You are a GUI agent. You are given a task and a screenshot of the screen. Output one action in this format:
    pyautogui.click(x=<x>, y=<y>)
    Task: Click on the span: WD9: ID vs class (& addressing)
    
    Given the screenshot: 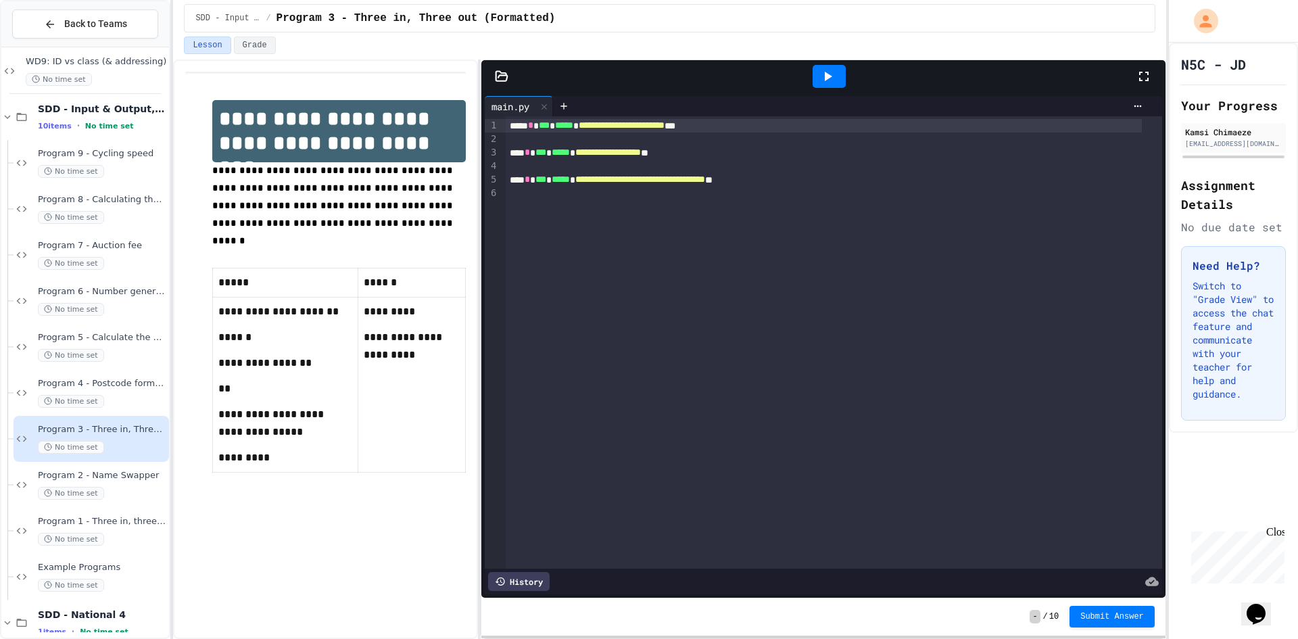 What is the action you would take?
    pyautogui.click(x=96, y=62)
    